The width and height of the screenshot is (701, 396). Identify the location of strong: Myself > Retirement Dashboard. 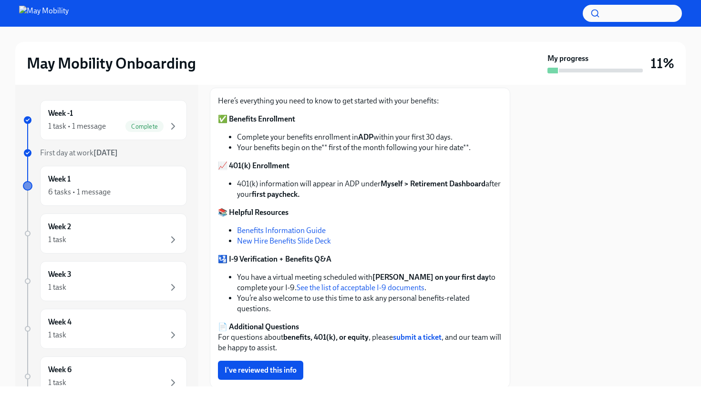
(433, 184).